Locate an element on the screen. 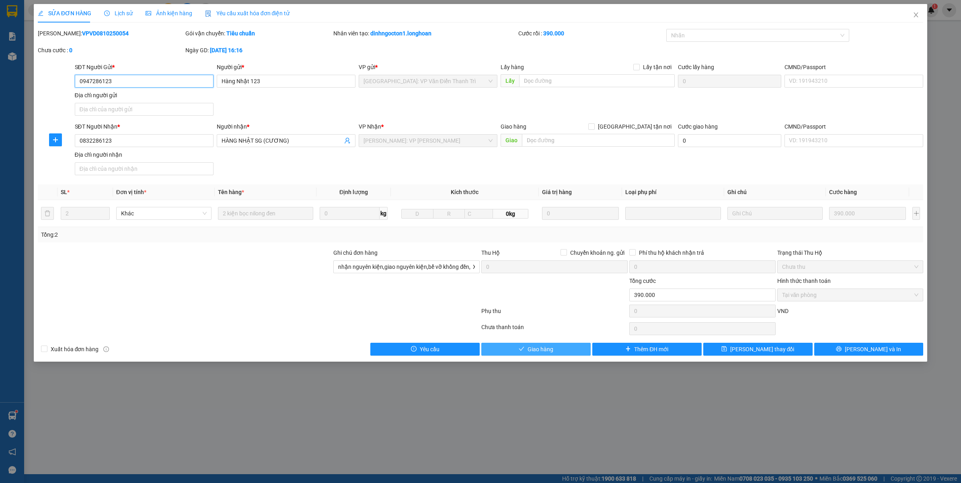 The width and height of the screenshot is (961, 483). div: Ngày GD: is located at coordinates (258, 50).